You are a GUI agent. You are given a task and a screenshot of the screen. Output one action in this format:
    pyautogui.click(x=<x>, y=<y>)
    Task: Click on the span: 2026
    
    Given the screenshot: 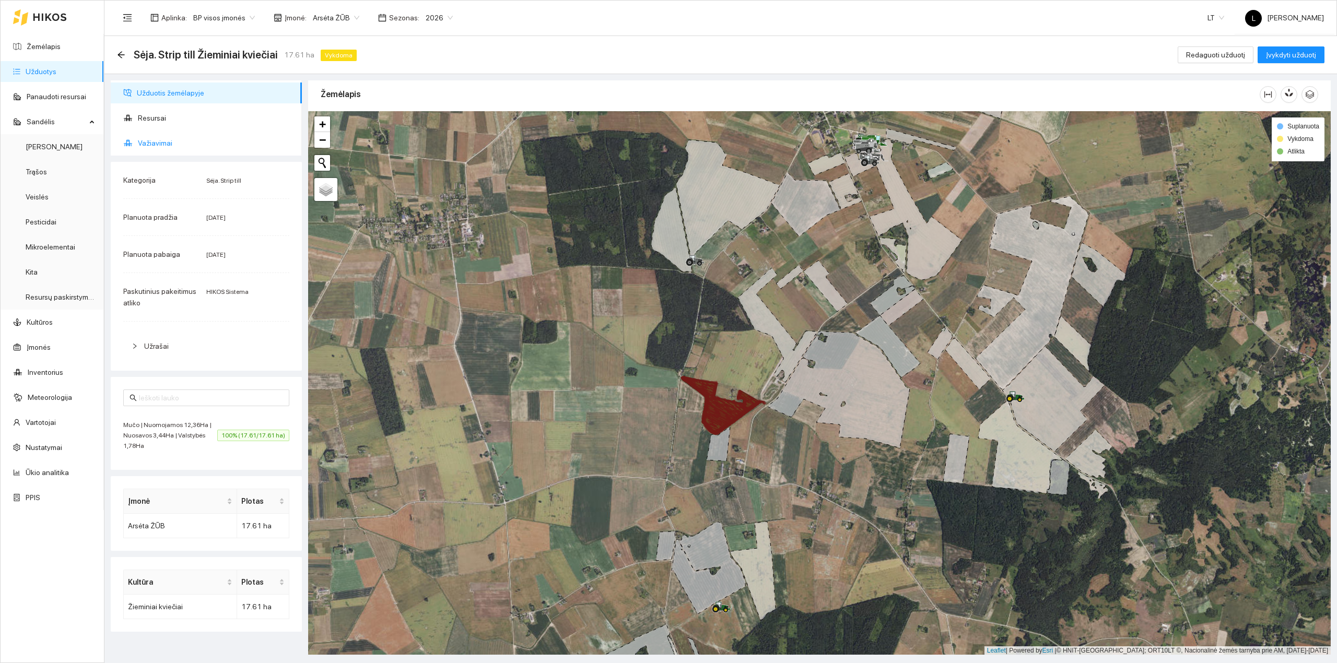 What is the action you would take?
    pyautogui.click(x=439, y=18)
    